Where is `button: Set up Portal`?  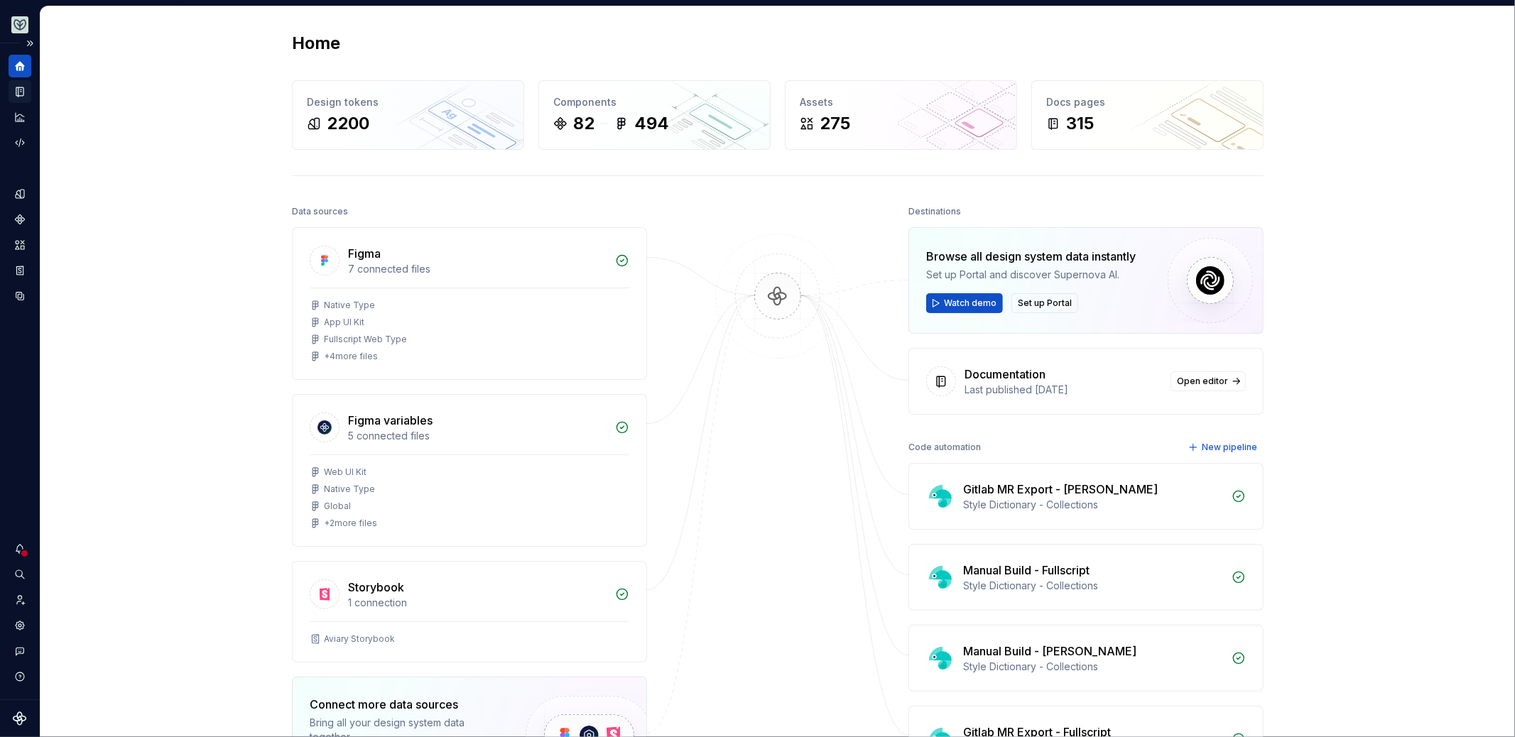 button: Set up Portal is located at coordinates (1045, 303).